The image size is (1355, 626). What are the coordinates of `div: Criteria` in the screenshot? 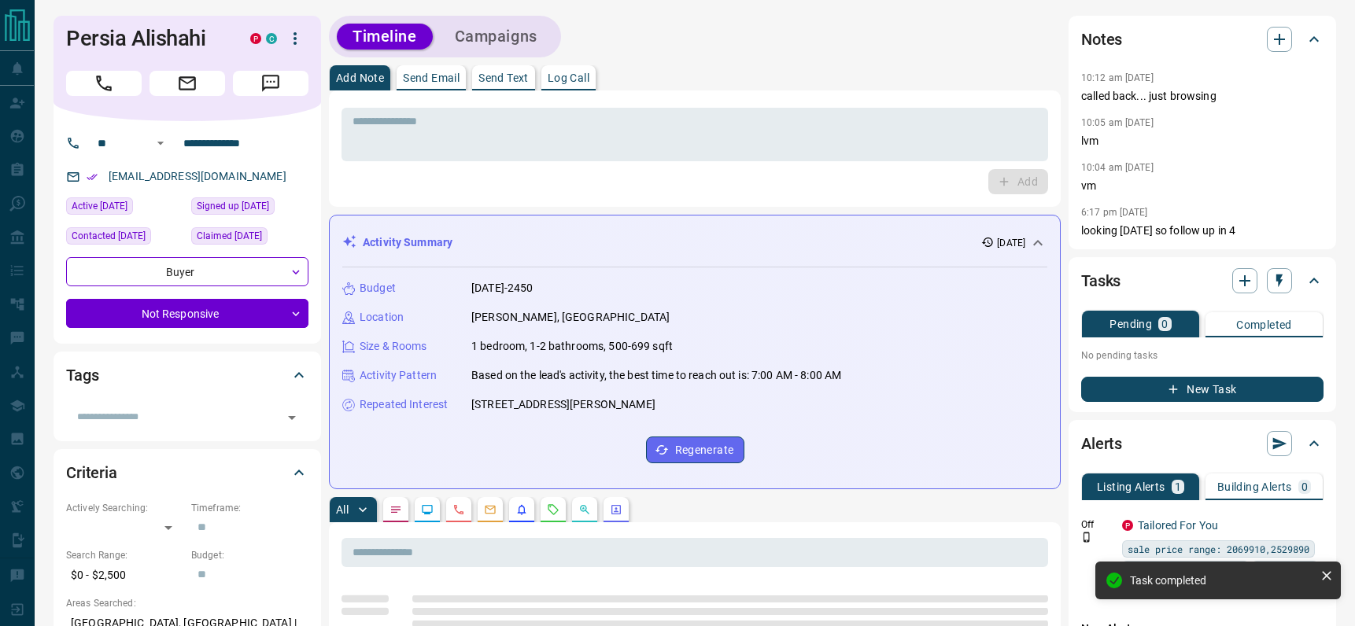 It's located at (187, 473).